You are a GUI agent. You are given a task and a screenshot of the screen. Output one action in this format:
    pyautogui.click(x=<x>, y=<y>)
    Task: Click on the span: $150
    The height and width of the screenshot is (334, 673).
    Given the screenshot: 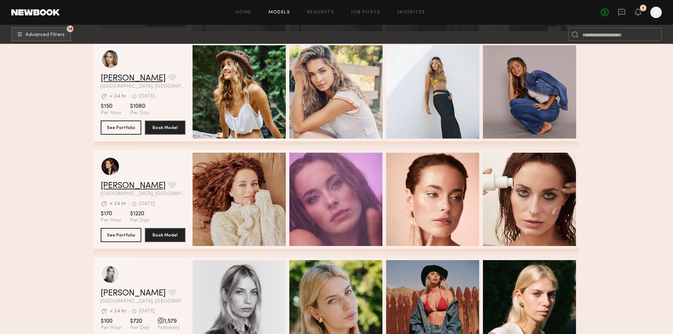 What is the action you would take?
    pyautogui.click(x=111, y=106)
    